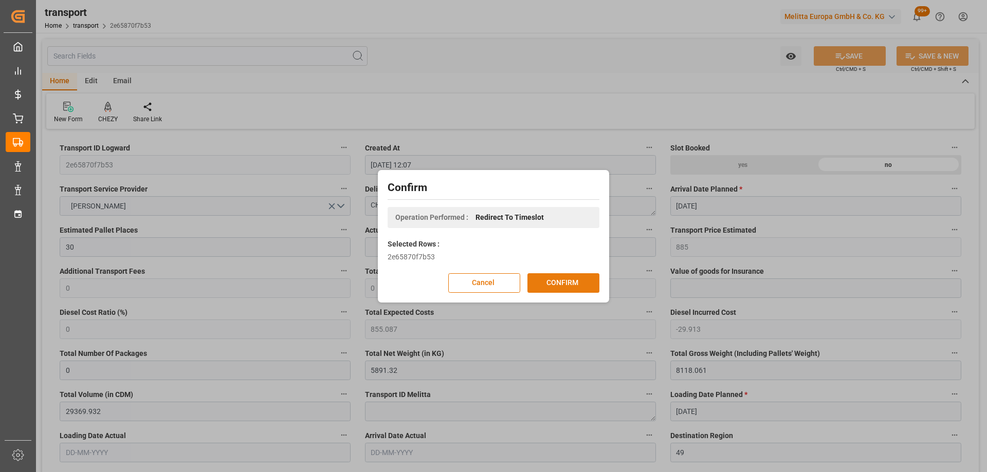  I want to click on h2: Confirm, so click(493, 188).